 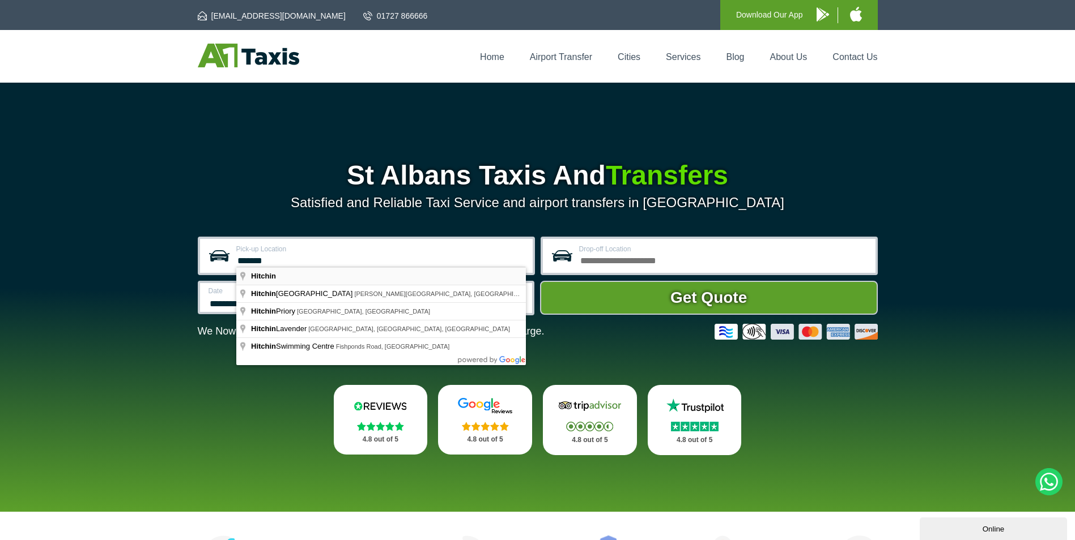 I want to click on img: A1 Taxis St Albans LTD, so click(x=248, y=56).